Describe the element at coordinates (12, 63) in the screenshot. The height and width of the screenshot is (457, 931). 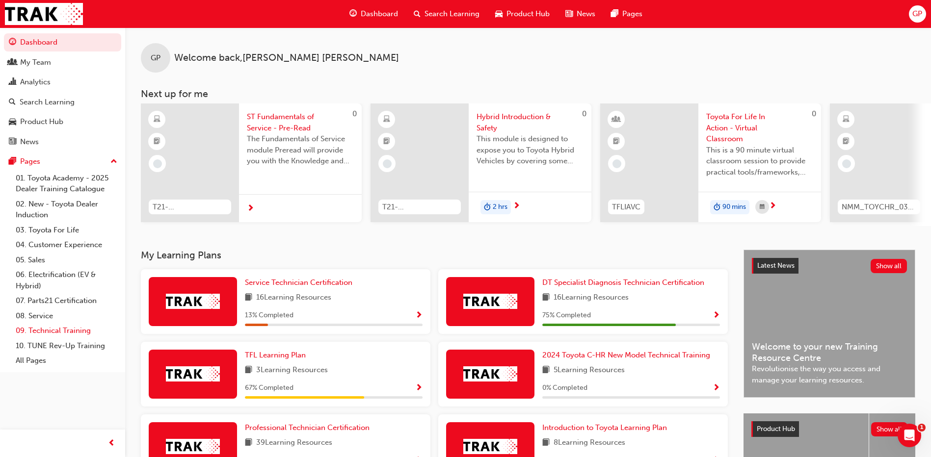
I see `span: people-icon` at that location.